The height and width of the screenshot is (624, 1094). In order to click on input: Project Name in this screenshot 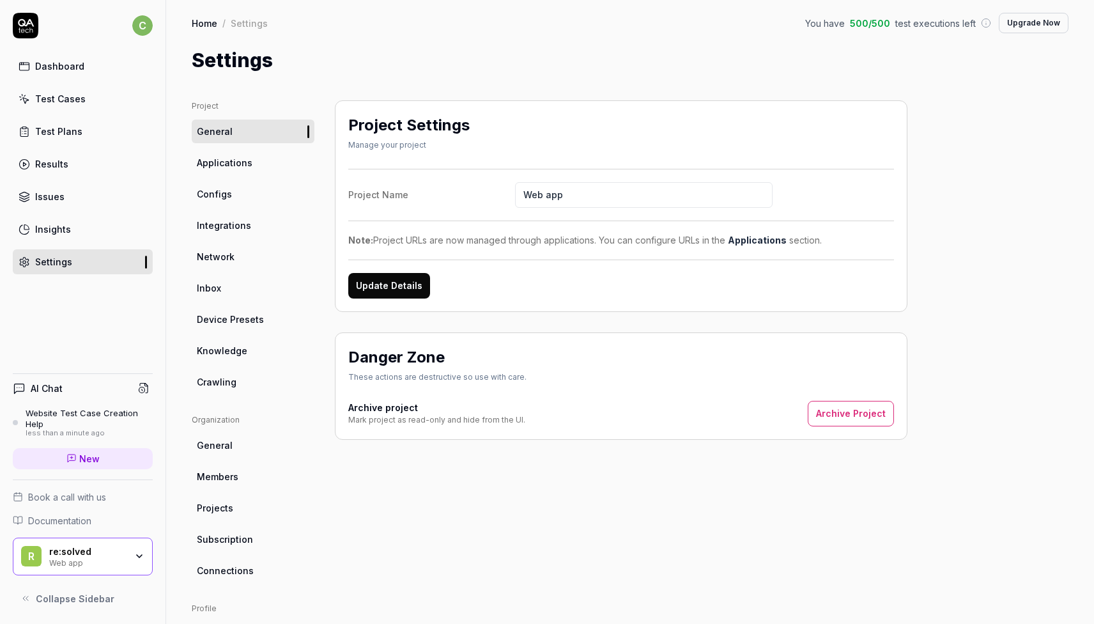, I will do `click(643, 195)`.